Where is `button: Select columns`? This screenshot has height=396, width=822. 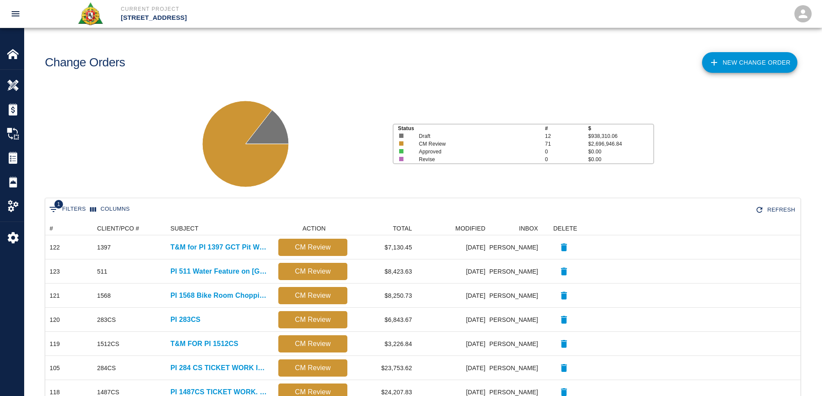
button: Select columns is located at coordinates (110, 209).